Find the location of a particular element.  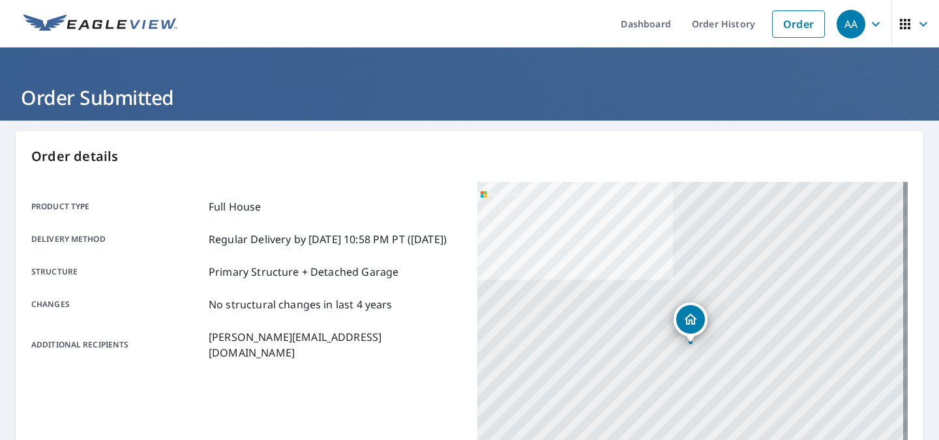

p: Additional recipients is located at coordinates (117, 345).